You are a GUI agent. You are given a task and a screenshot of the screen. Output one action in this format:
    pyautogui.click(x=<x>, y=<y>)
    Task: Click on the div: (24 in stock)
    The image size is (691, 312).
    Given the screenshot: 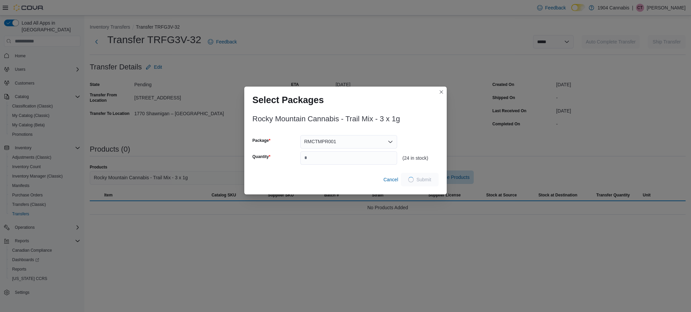 What is the action you would take?
    pyautogui.click(x=420, y=158)
    